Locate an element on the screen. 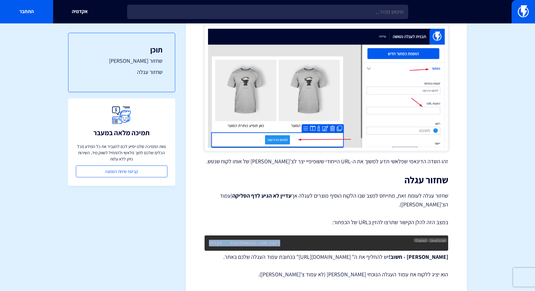  button: Copied! is located at coordinates (420, 240).